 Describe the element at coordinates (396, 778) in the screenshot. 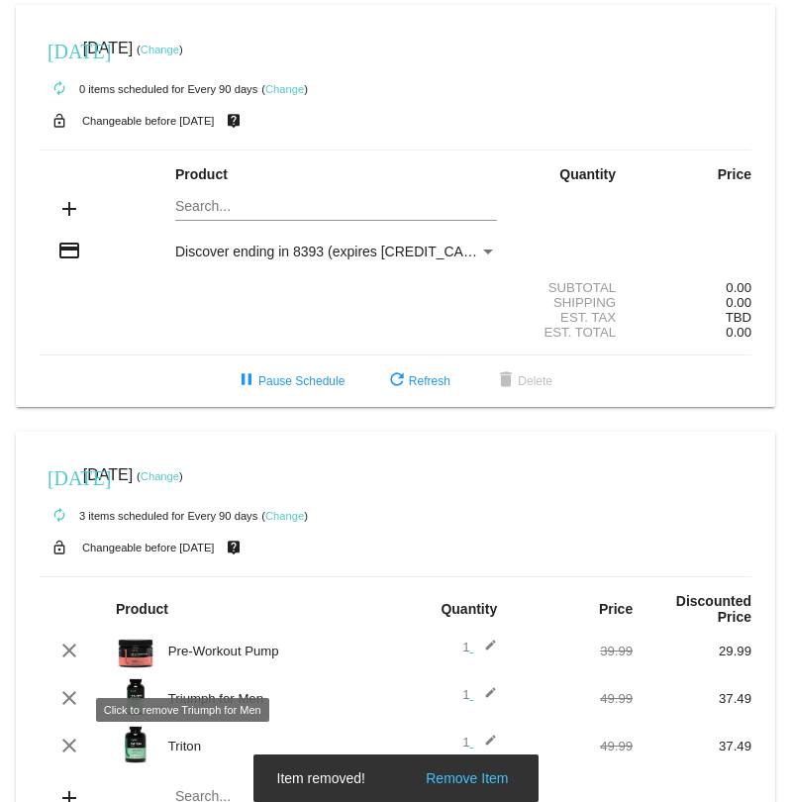

I see `simple-snack-bar: Item removed!` at that location.